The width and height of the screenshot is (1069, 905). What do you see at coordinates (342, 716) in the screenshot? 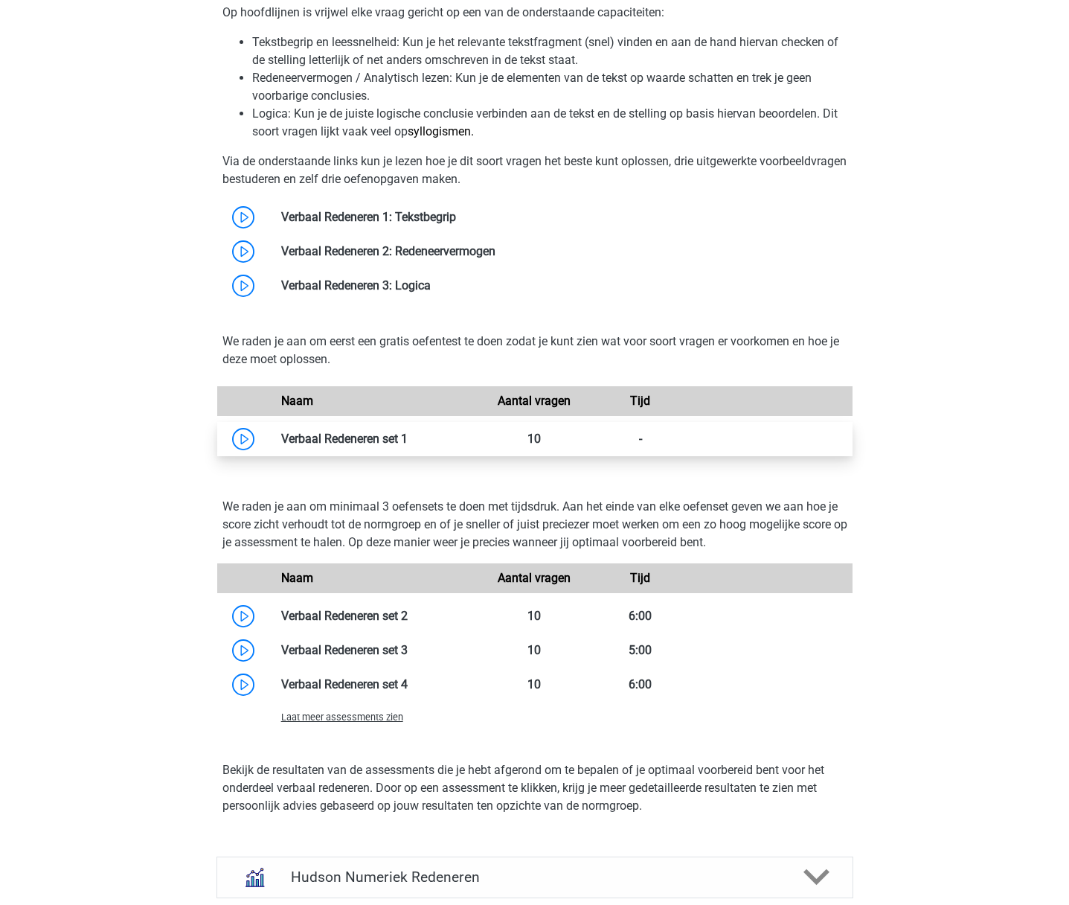
I see `span: Laat meer assessments zien` at bounding box center [342, 716].